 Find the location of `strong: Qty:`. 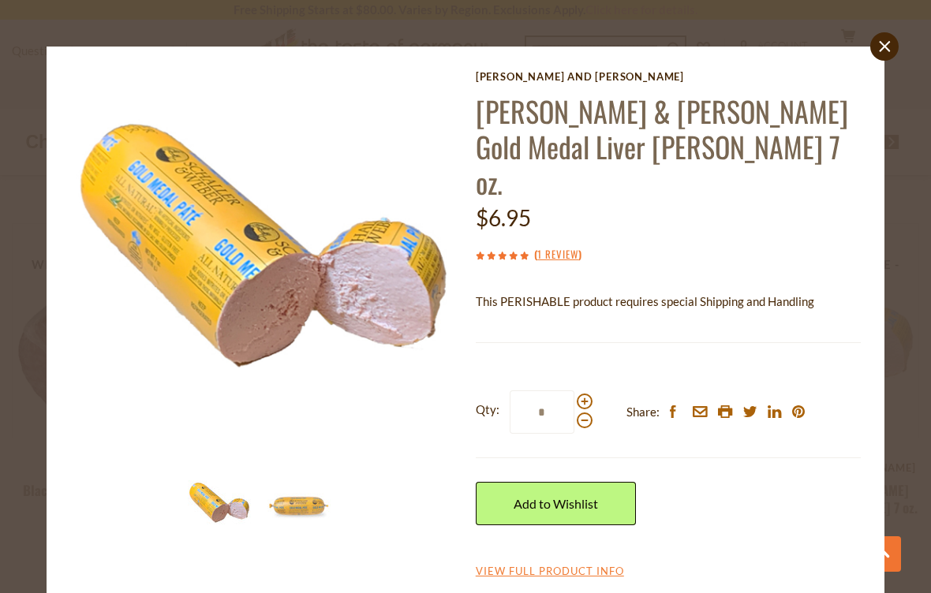

strong: Qty: is located at coordinates (487, 409).